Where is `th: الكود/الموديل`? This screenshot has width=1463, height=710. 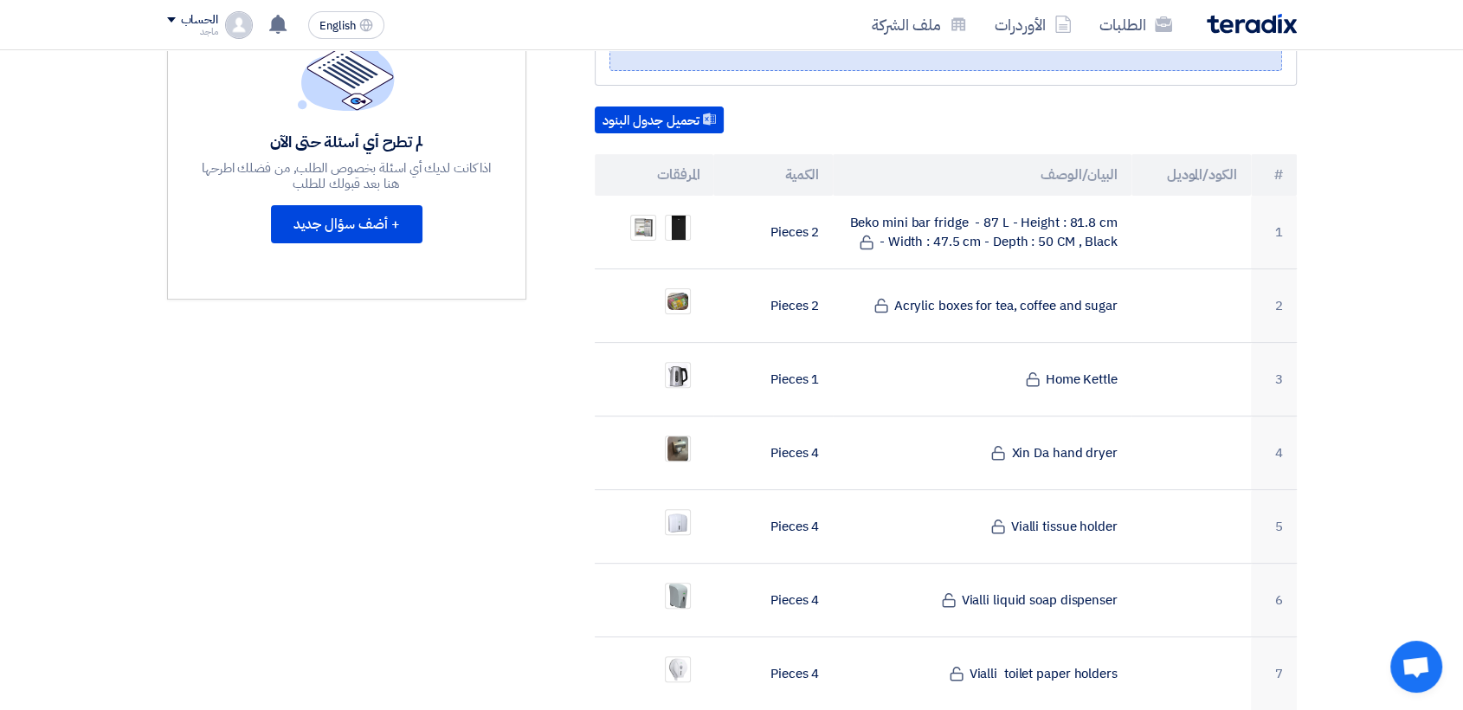 th: الكود/الموديل is located at coordinates (1191, 175).